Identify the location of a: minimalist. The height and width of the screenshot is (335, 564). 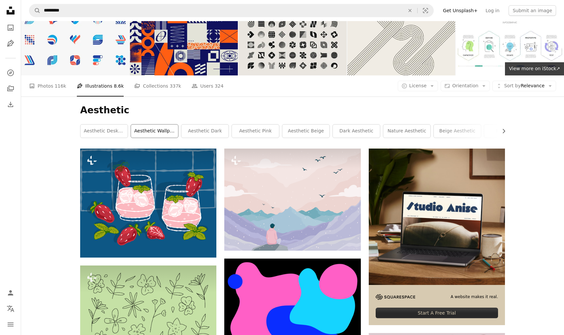
(507, 131).